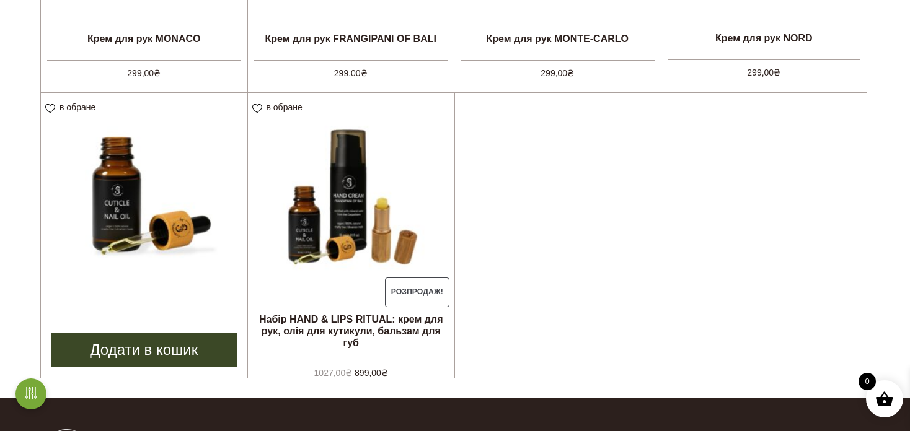  Describe the element at coordinates (333, 373) in the screenshot. I see `bdi: 1027,00` at that location.